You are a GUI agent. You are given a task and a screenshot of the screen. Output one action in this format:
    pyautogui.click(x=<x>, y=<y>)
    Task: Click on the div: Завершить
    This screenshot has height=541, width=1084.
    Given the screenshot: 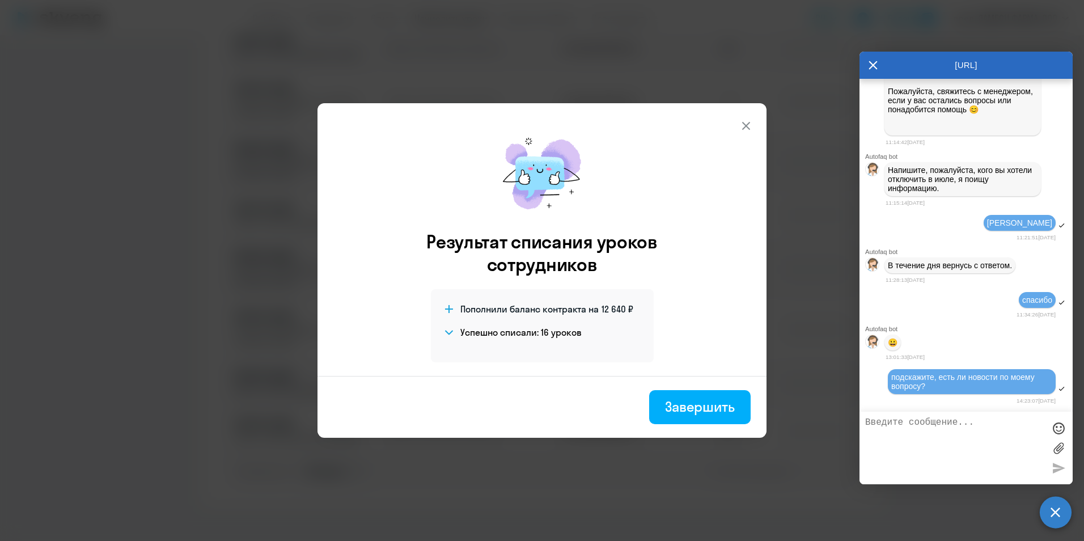 What is the action you would take?
    pyautogui.click(x=700, y=406)
    